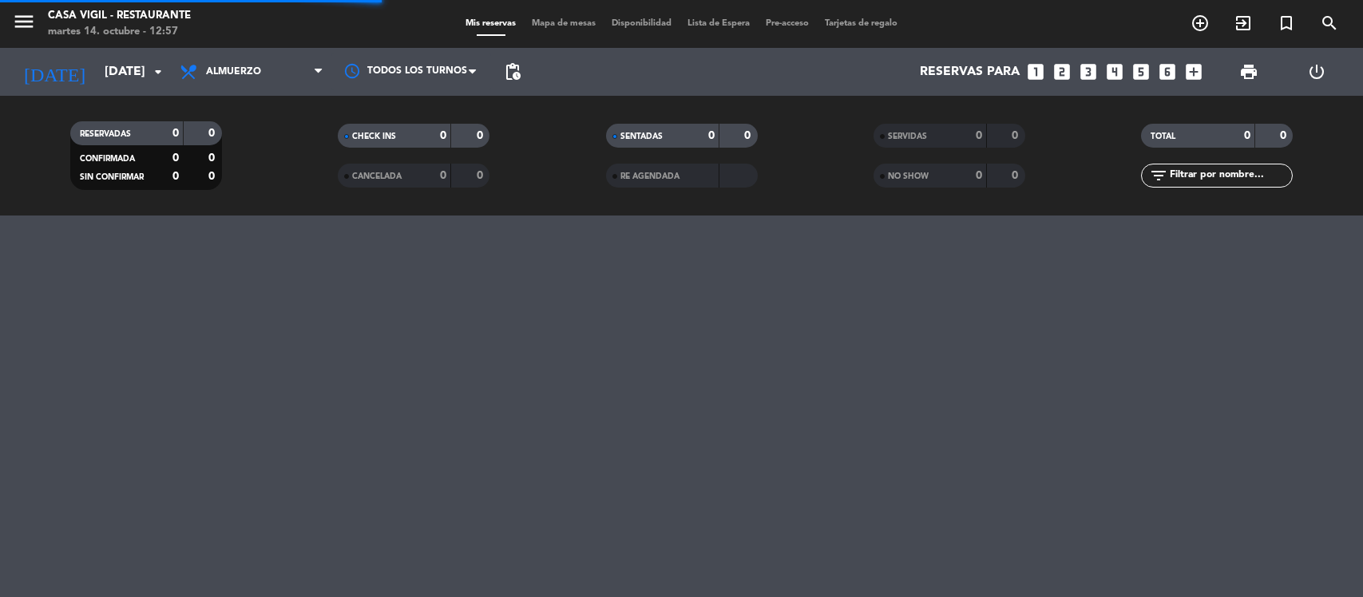 Image resolution: width=1363 pixels, height=597 pixels. I want to click on i: power_settings_new, so click(1317, 72).